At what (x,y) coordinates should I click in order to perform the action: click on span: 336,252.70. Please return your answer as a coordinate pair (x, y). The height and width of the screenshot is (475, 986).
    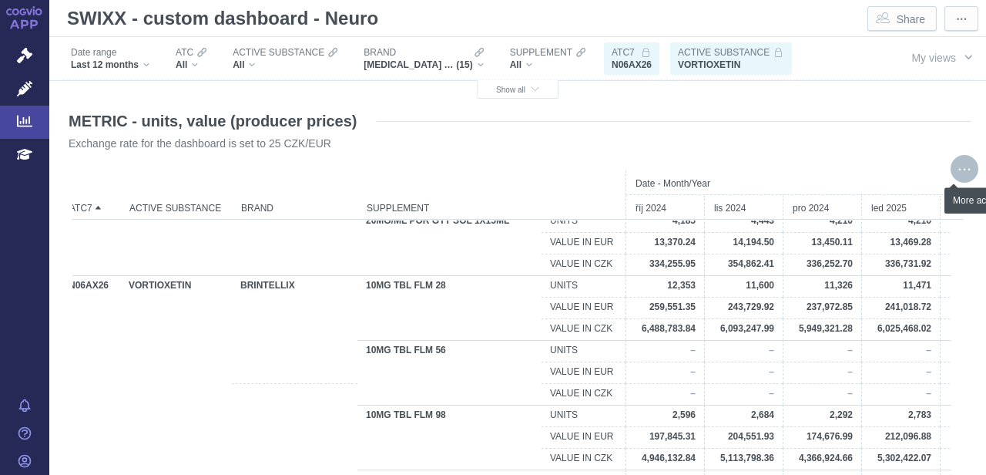
    Looking at the image, I should click on (830, 263).